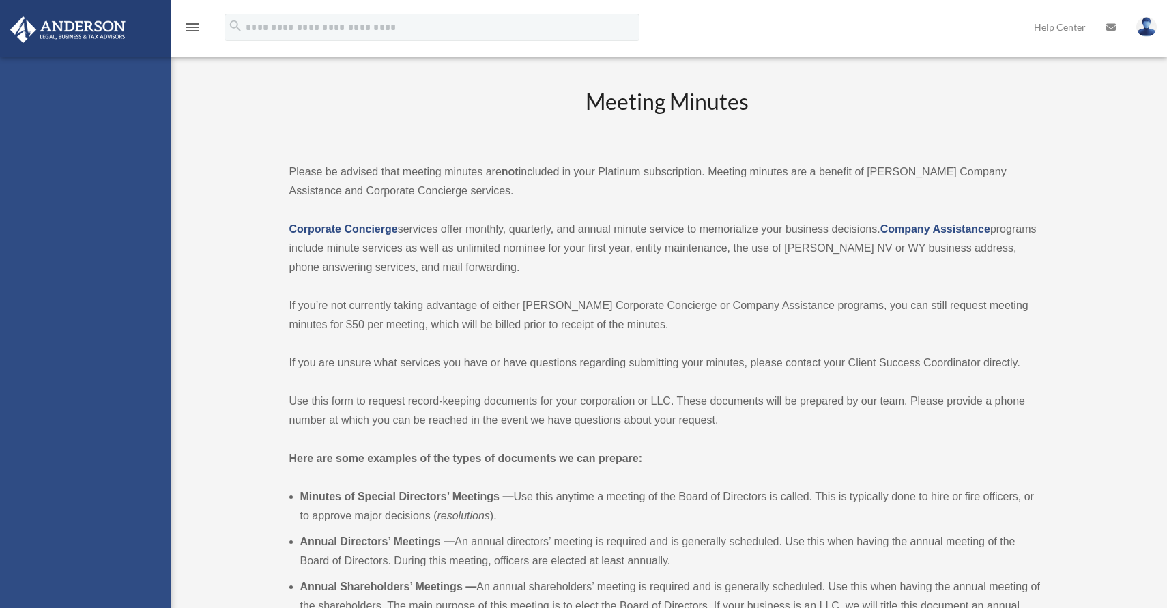 The width and height of the screenshot is (1167, 608). I want to click on p: services offer monthly, quarterly, and annual minute service to memorialize your business decisio..., so click(667, 248).